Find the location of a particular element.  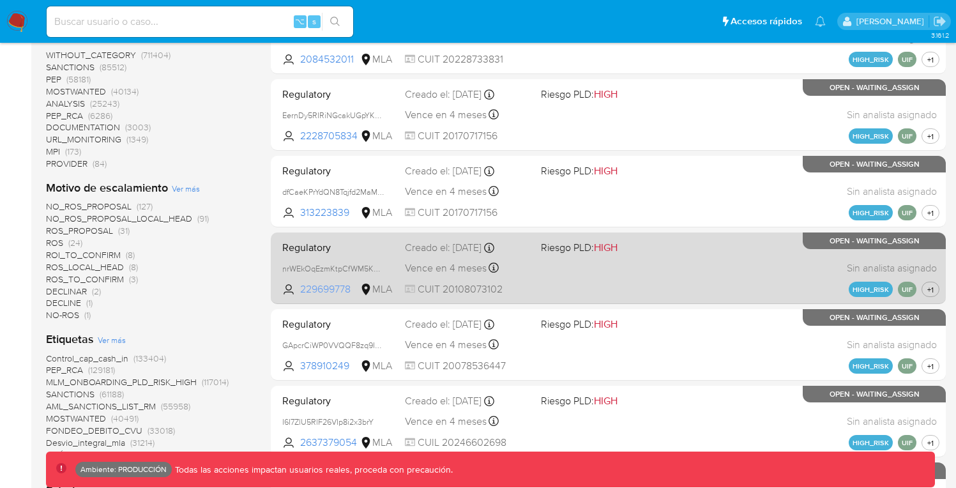

span: 3.161.2 is located at coordinates (940, 35).